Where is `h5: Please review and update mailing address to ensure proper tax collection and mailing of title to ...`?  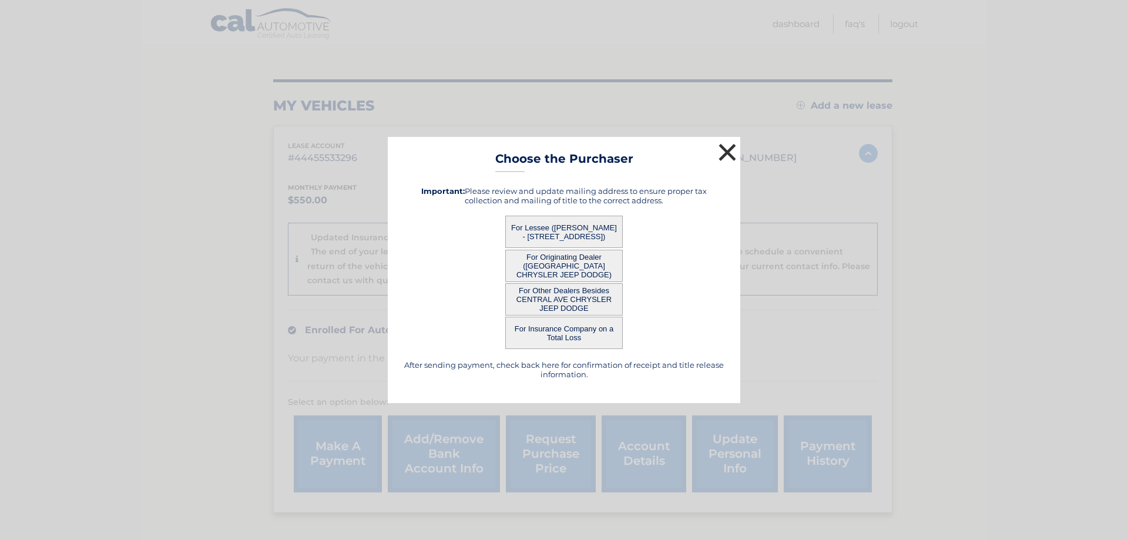 h5: Please review and update mailing address to ensure proper tax collection and mailing of title to ... is located at coordinates (564, 196).